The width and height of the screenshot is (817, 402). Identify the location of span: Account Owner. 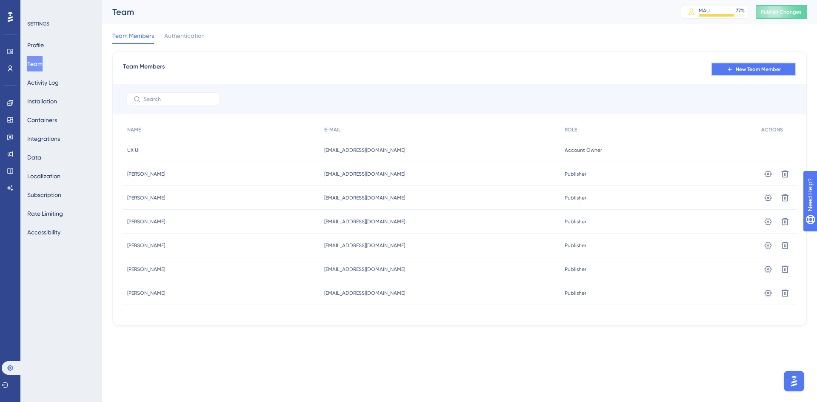
(584, 150).